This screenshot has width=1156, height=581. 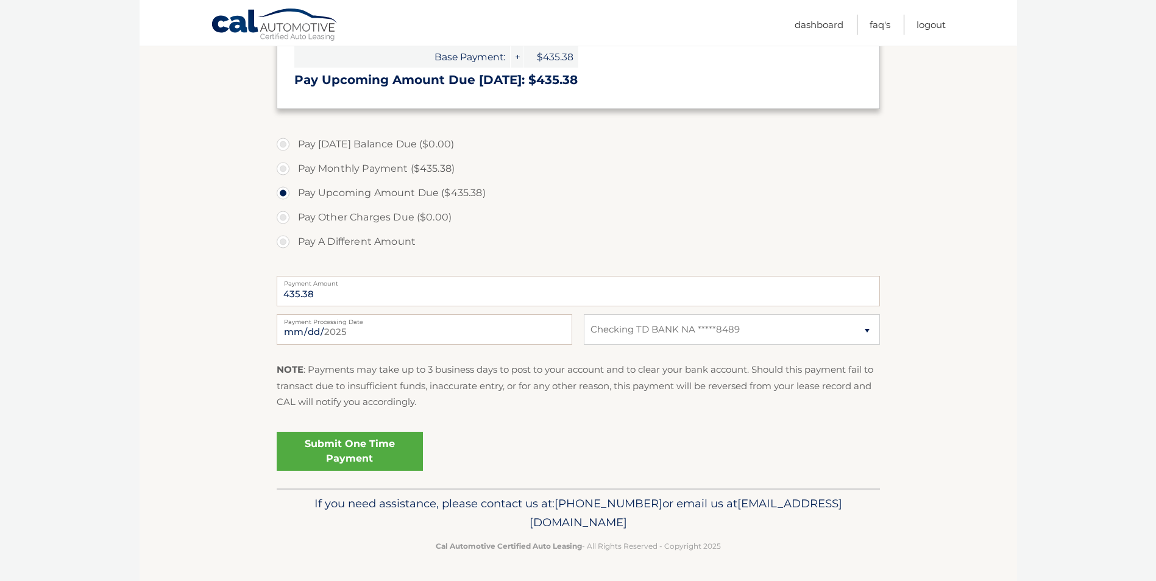 What do you see at coordinates (551, 57) in the screenshot?
I see `span: $435.38` at bounding box center [551, 57].